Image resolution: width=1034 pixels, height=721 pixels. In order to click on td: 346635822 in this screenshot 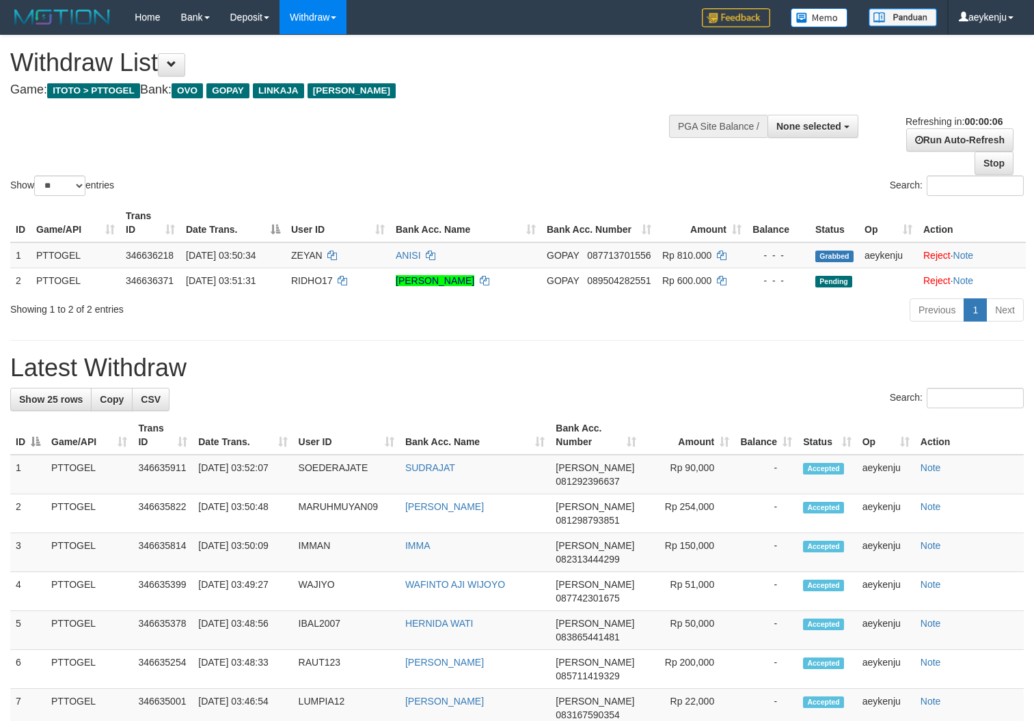, I will do `click(163, 514)`.